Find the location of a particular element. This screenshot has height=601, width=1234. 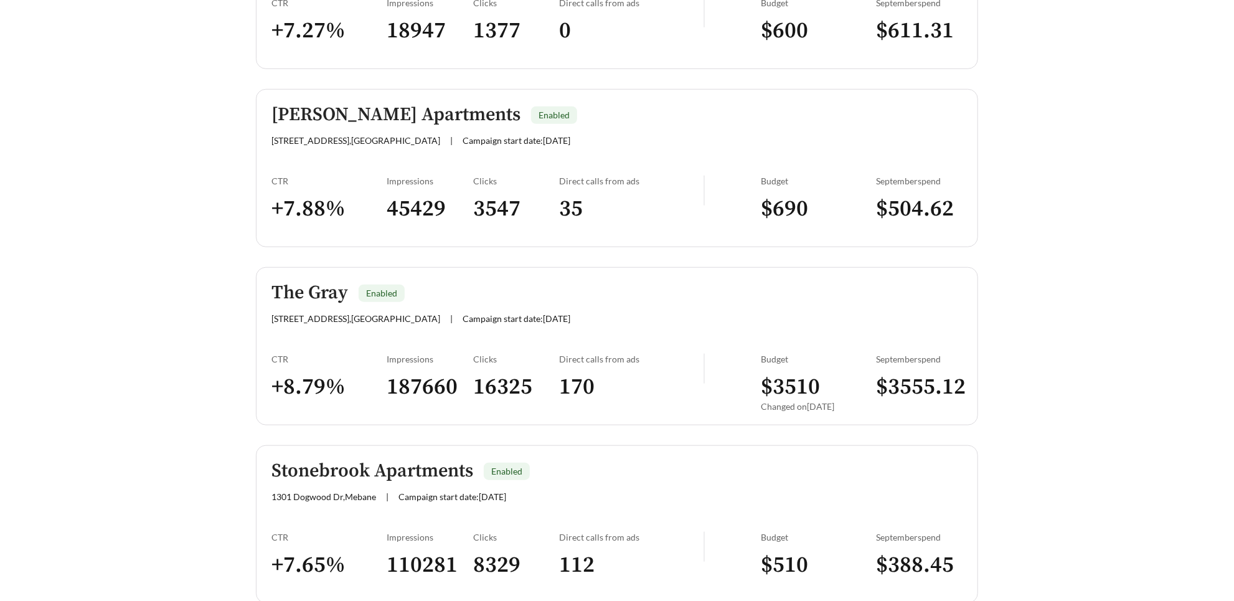

h3: 8329 is located at coordinates (516, 565).